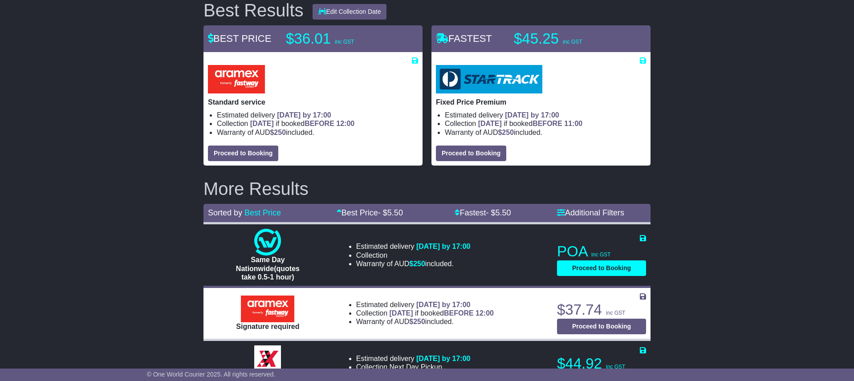  I want to click on span: 11:00, so click(573, 123).